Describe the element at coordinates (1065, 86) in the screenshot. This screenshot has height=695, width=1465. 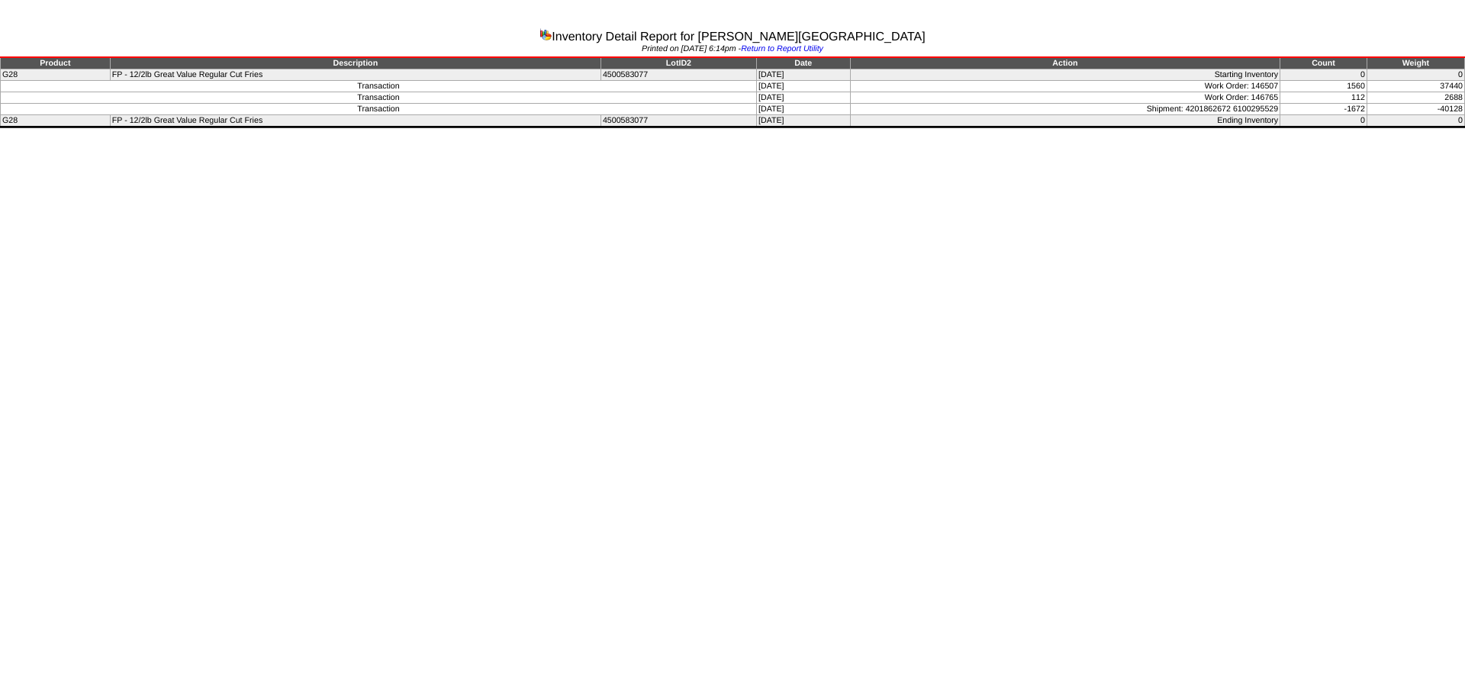
I see `td: Work Order: 146507` at that location.